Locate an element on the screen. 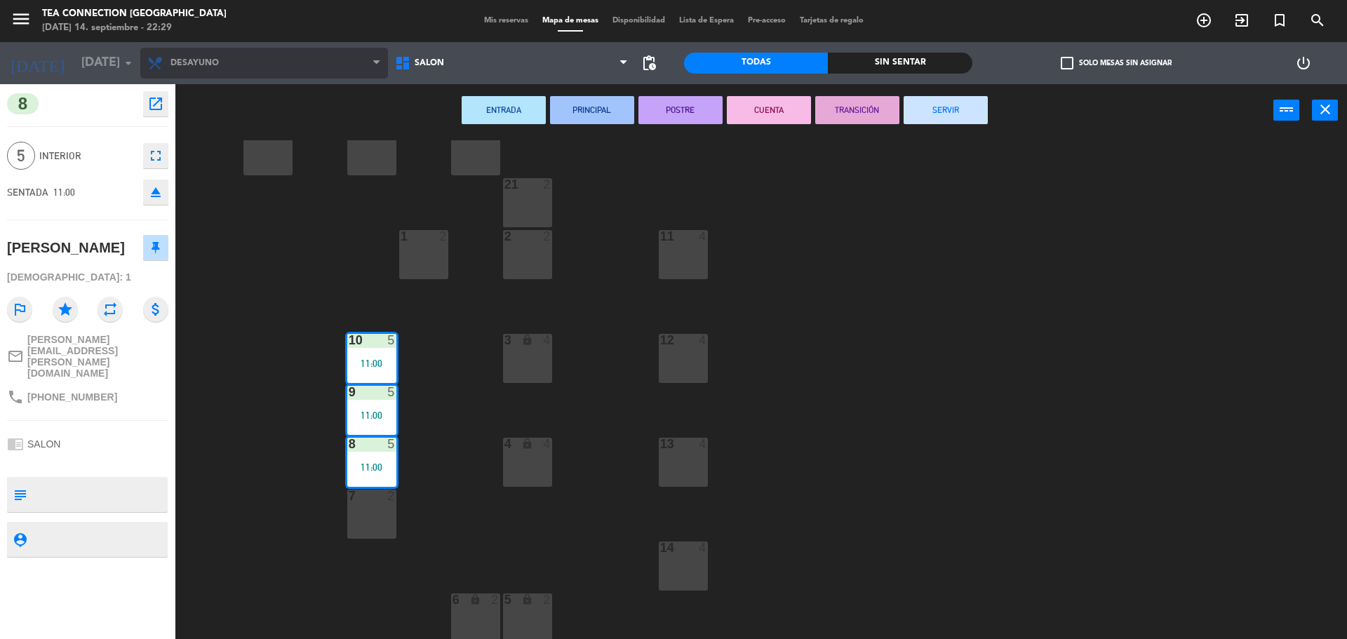 The height and width of the screenshot is (639, 1347). div: 1 is located at coordinates (401, 236).